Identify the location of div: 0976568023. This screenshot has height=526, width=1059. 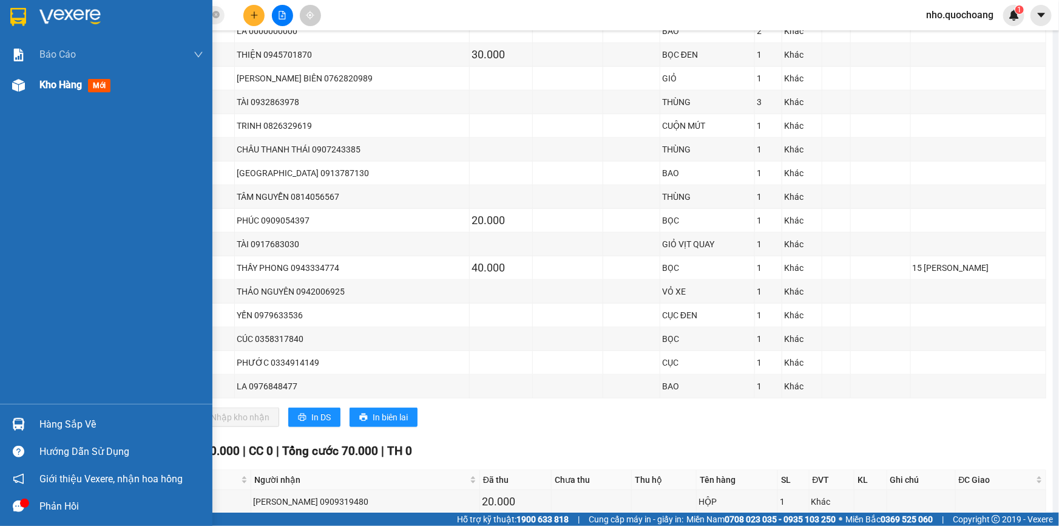
(72, 63).